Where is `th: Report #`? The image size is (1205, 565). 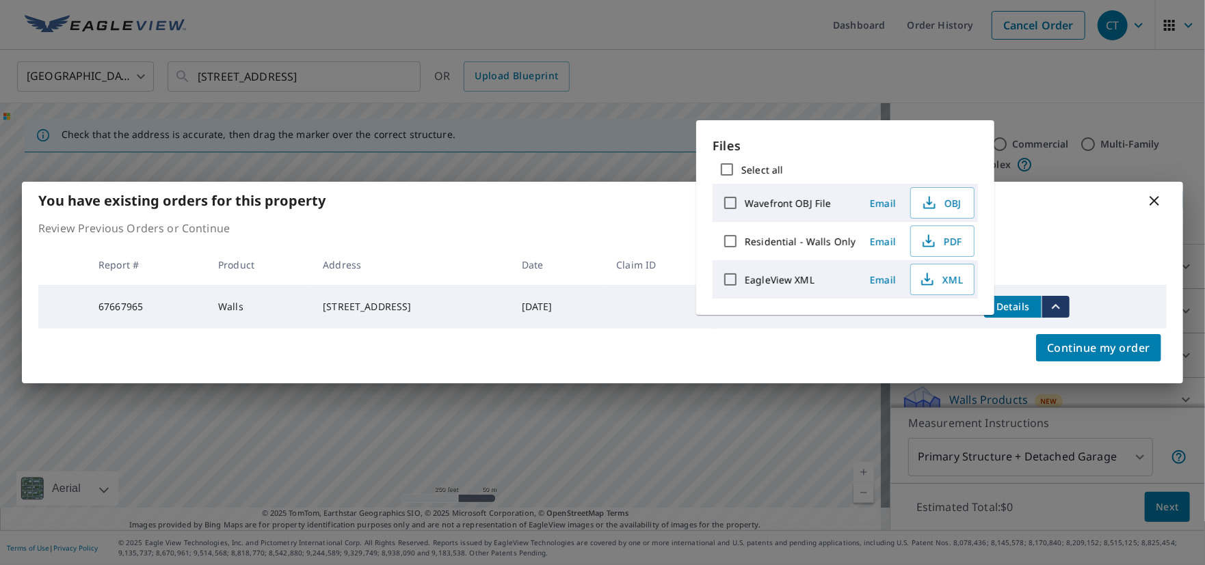 th: Report # is located at coordinates (147, 265).